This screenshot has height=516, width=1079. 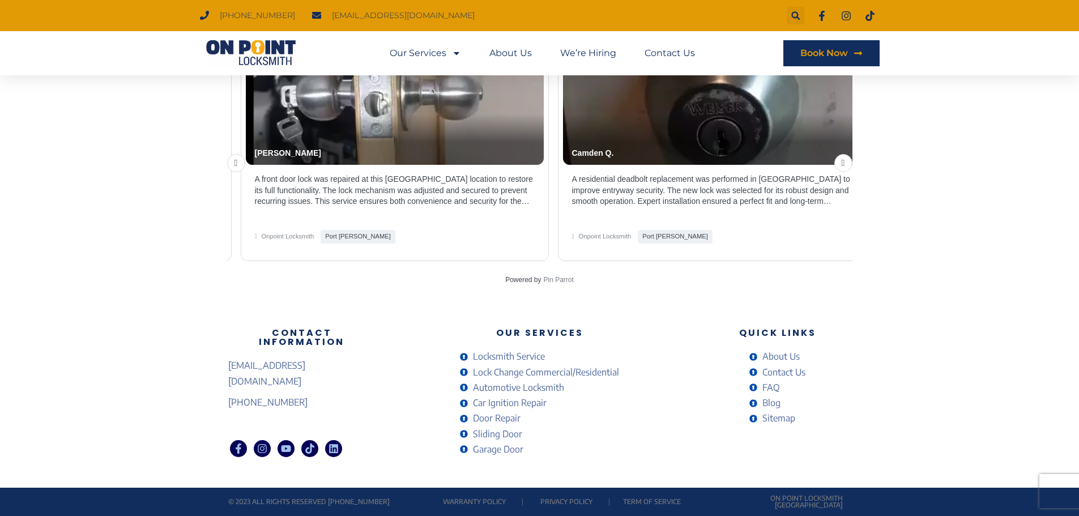 What do you see at coordinates (558, 280) in the screenshot?
I see `a: Pin Parrot` at bounding box center [558, 280].